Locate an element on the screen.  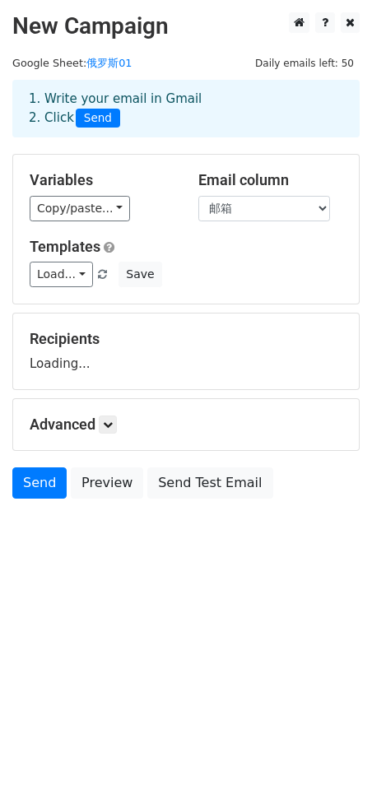
a: Load... is located at coordinates (61, 274).